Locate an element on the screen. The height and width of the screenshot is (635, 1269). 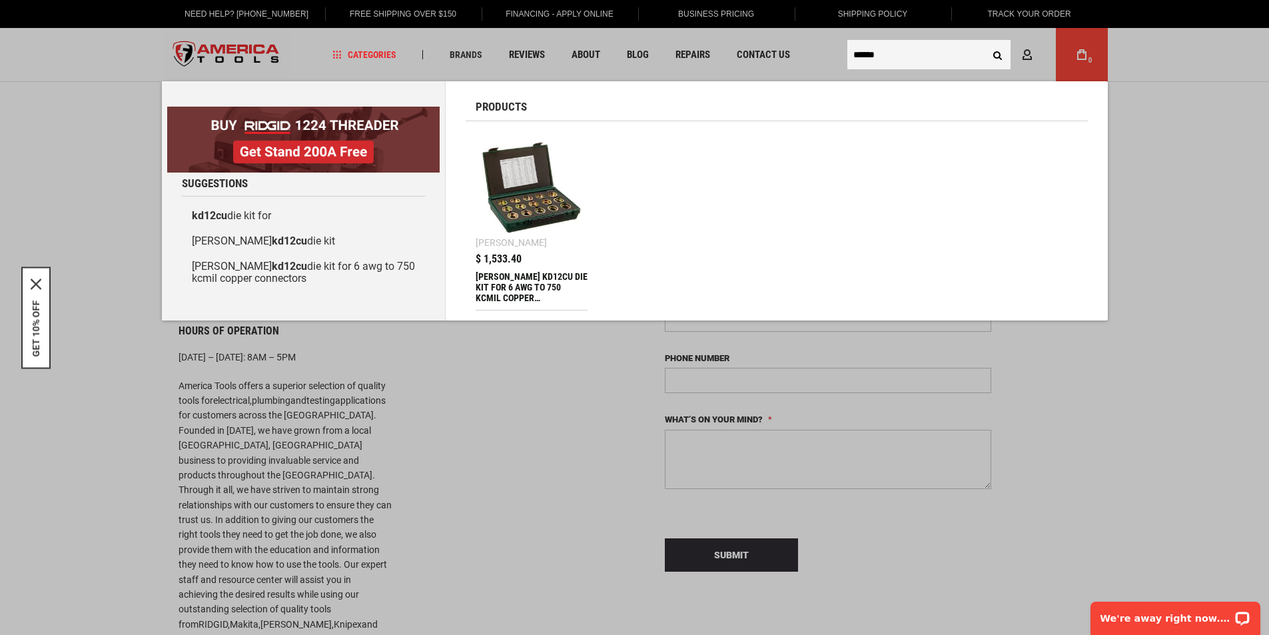
svg: close icon is located at coordinates (36, 284).